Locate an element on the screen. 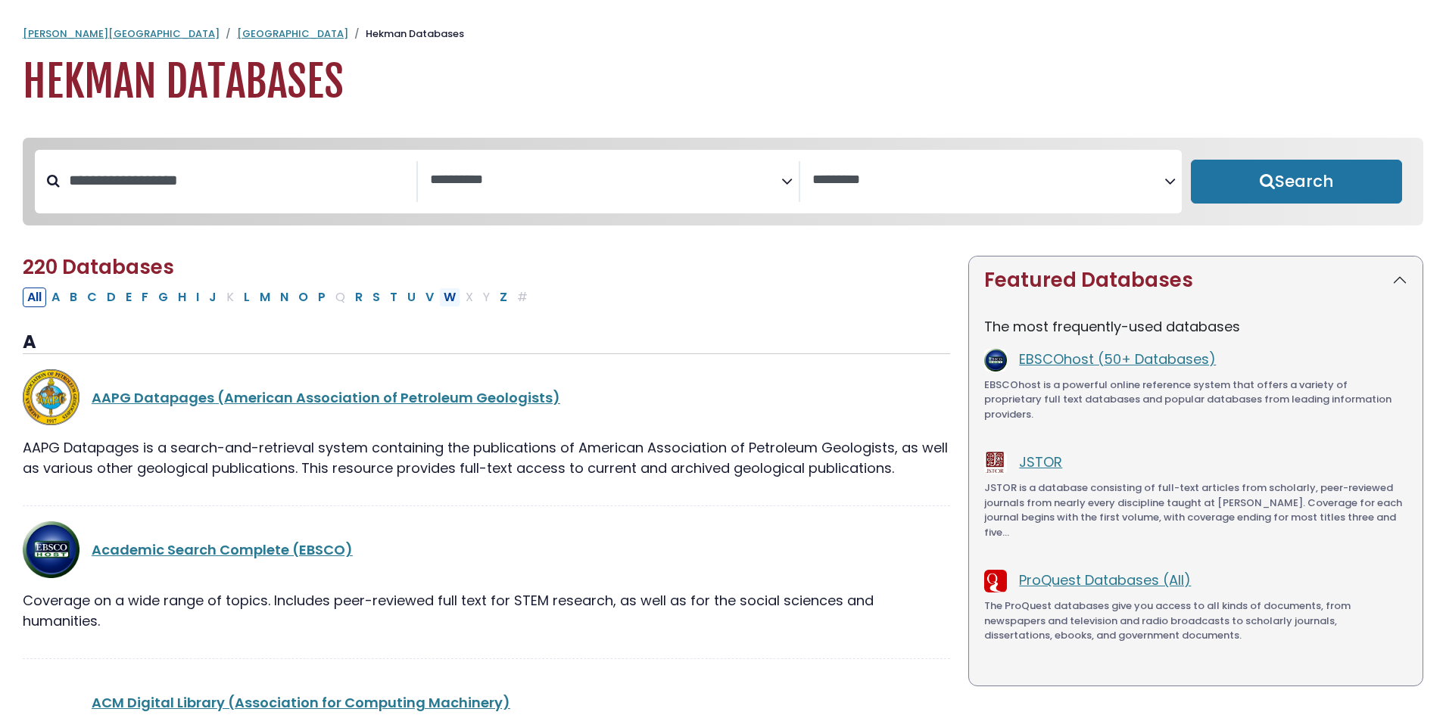 The height and width of the screenshot is (715, 1446). button: Filter Results T is located at coordinates (394, 297).